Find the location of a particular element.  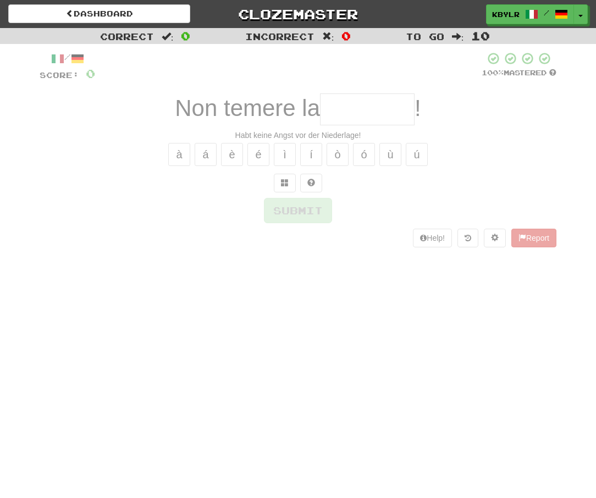

a: Dashboard is located at coordinates (99, 14).